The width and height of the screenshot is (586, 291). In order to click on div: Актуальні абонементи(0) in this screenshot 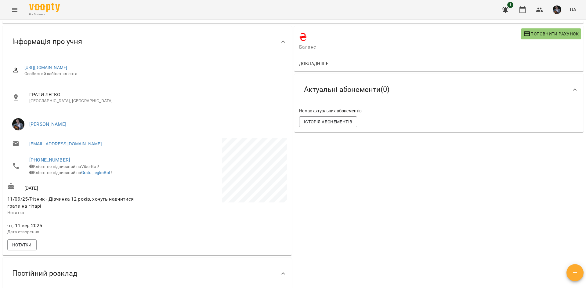, I will do `click(439, 89)`.